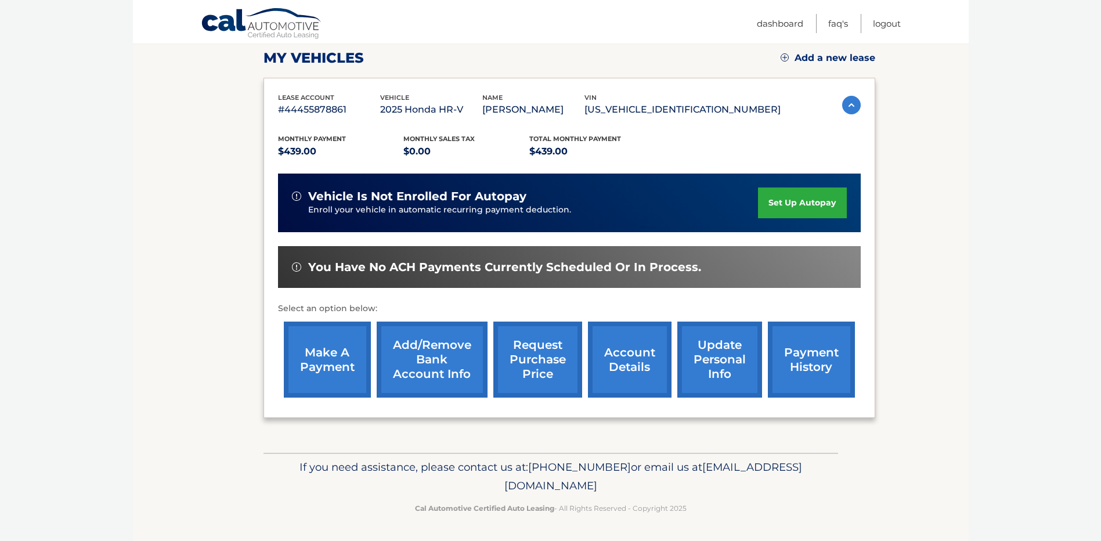  What do you see at coordinates (537, 359) in the screenshot?
I see `a: request purchase price` at bounding box center [537, 359].